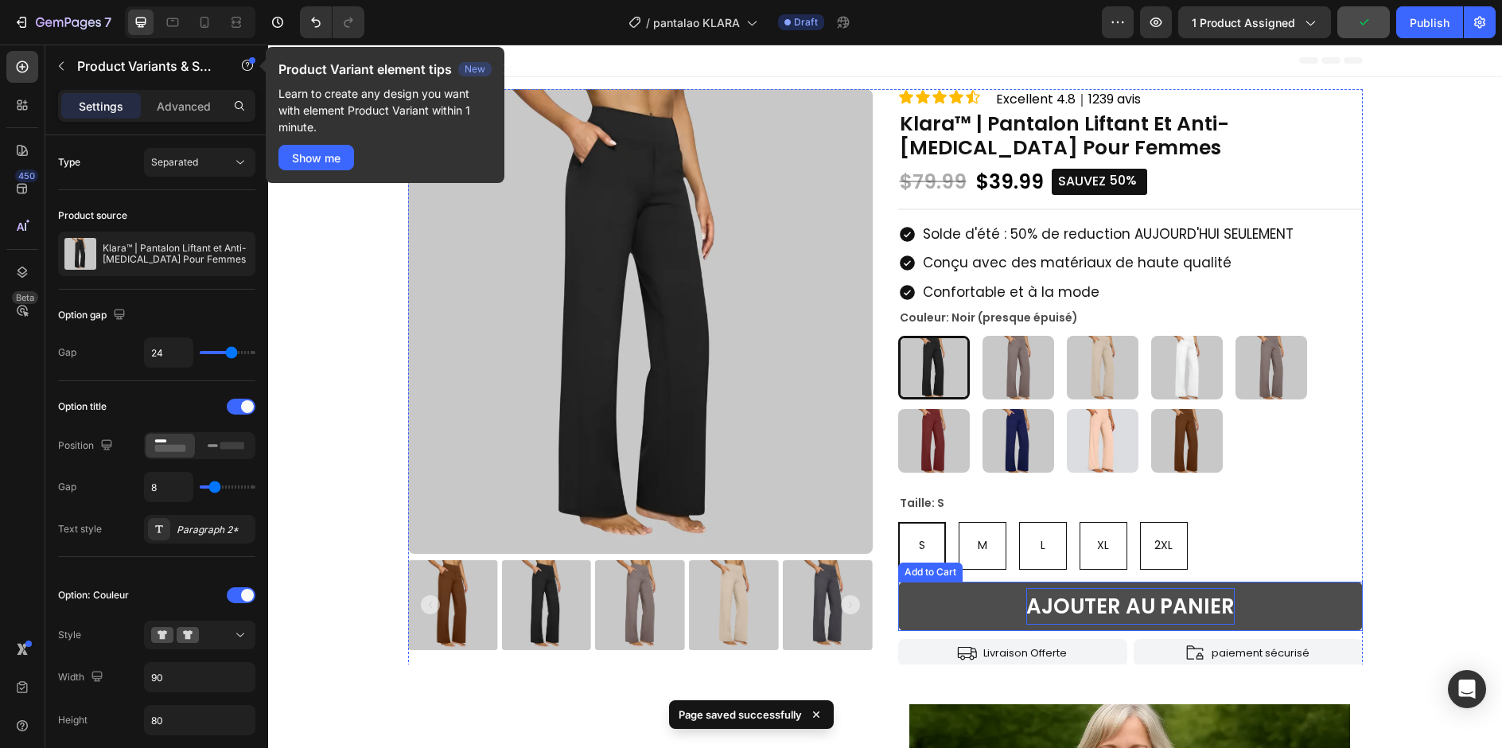 This screenshot has width=1502, height=748. Describe the element at coordinates (840, 247) in the screenshot. I see `p: Confortable et à la mode` at that location.